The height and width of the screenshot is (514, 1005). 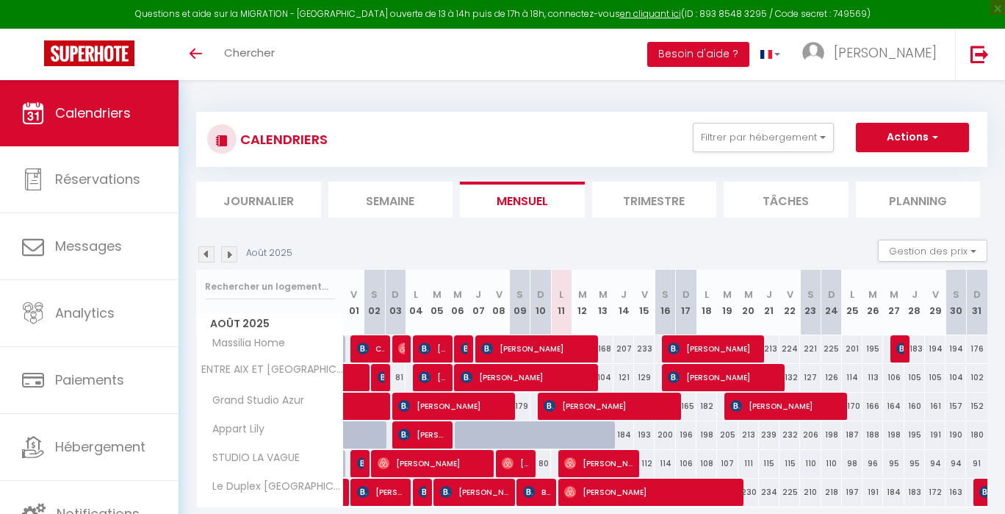 I want to click on th: 28, so click(x=915, y=302).